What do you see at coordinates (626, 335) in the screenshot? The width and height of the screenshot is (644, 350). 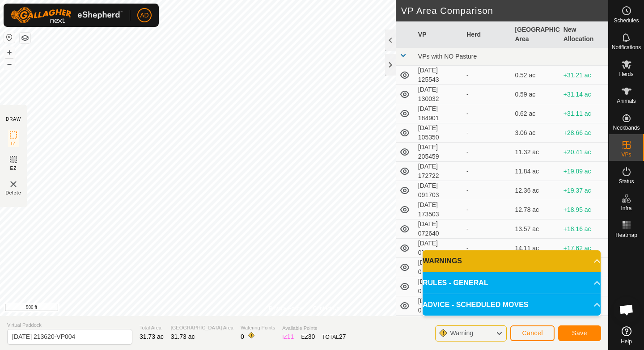 I see `a: Help` at bounding box center [626, 335].